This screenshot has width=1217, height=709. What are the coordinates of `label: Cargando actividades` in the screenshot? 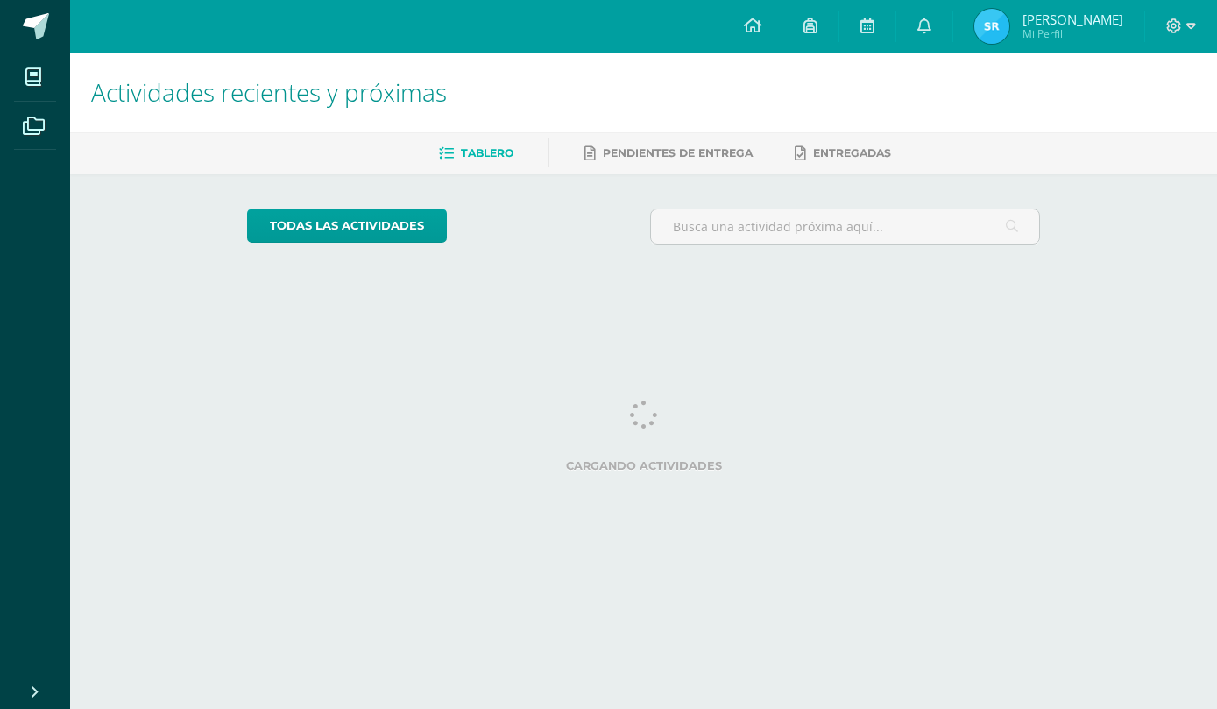 It's located at (643, 465).